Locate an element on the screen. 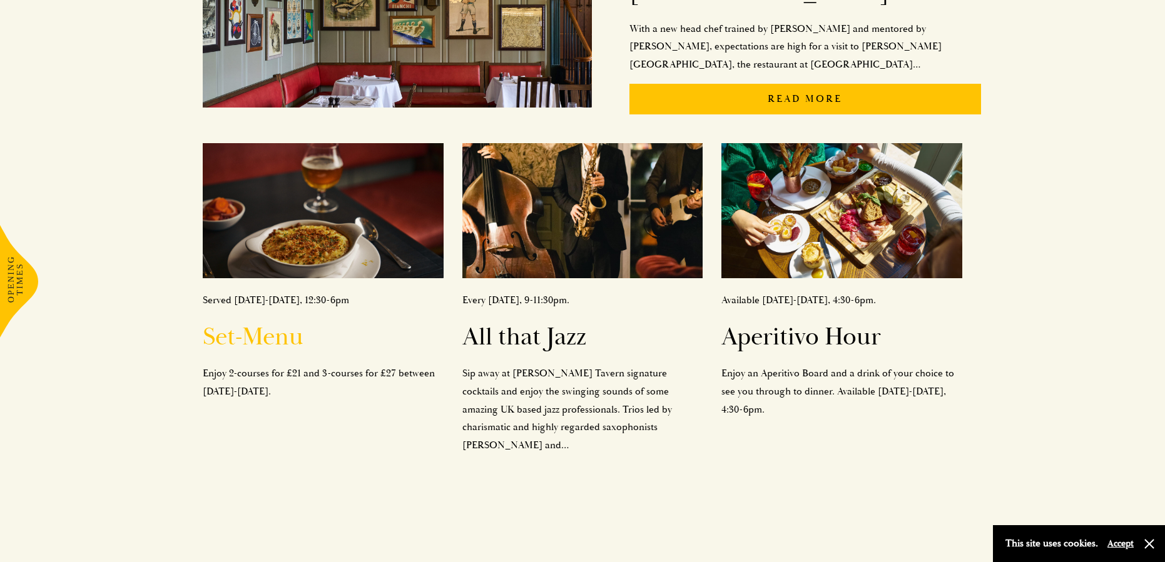  button: Close and accept is located at coordinates (1149, 544).